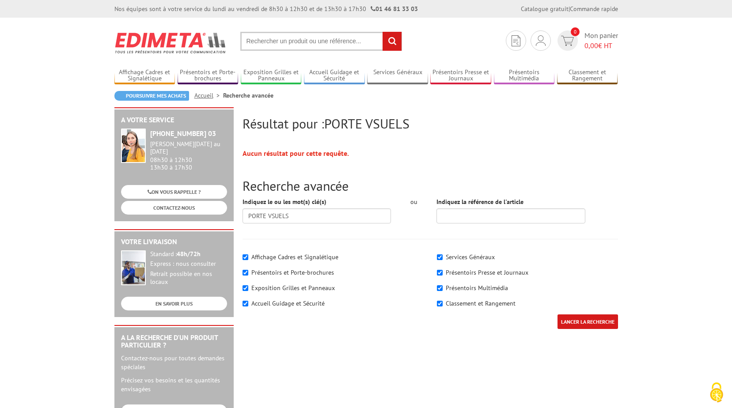 The height and width of the screenshot is (408, 732). What do you see at coordinates (594, 9) in the screenshot?
I see `a: Commande rapide` at bounding box center [594, 9].